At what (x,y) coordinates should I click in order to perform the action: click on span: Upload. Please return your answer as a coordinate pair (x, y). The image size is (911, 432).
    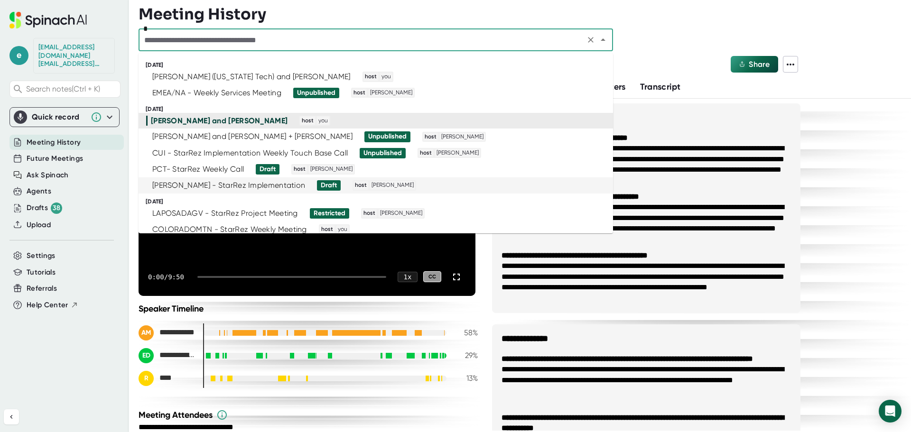
    Looking at the image, I should click on (38, 225).